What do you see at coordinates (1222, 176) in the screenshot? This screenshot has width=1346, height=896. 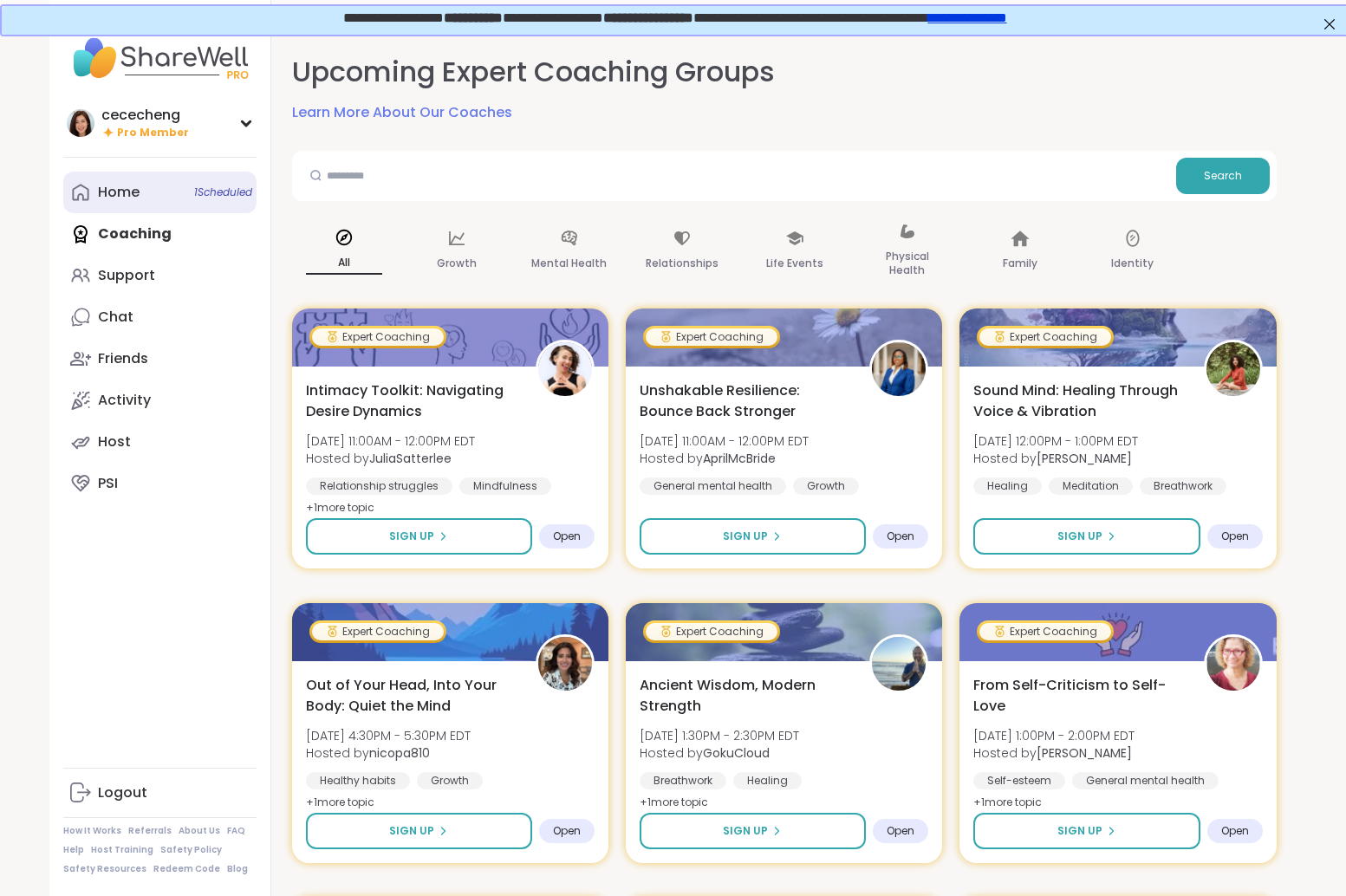 I see `button: Search` at bounding box center [1222, 176].